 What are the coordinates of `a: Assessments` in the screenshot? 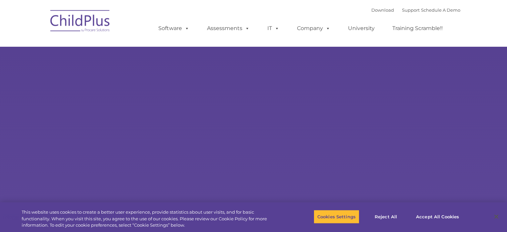 It's located at (229, 28).